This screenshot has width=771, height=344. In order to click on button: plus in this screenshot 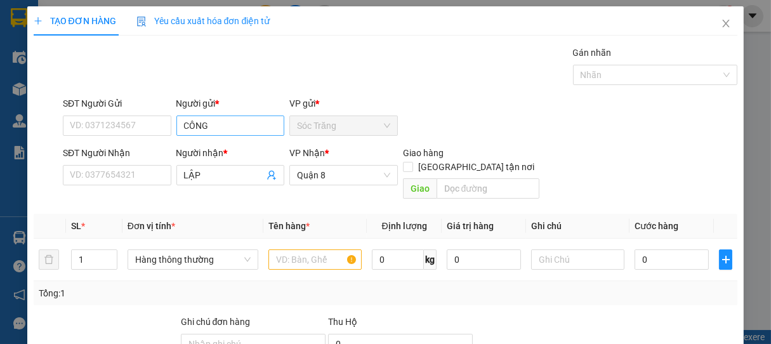, I will do `click(726, 260)`.